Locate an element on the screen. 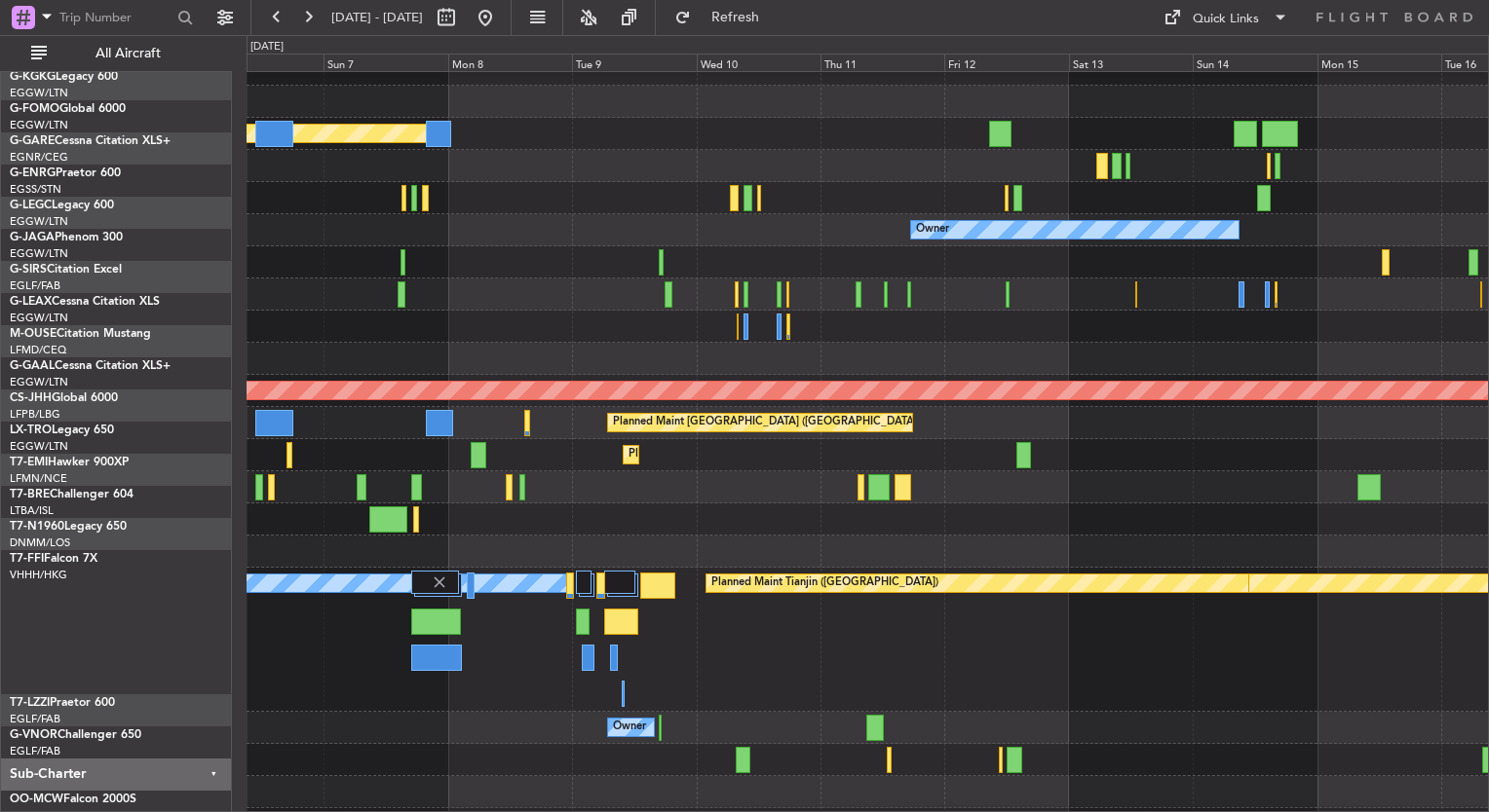  a: LFMN/NCE is located at coordinates (38, 478).